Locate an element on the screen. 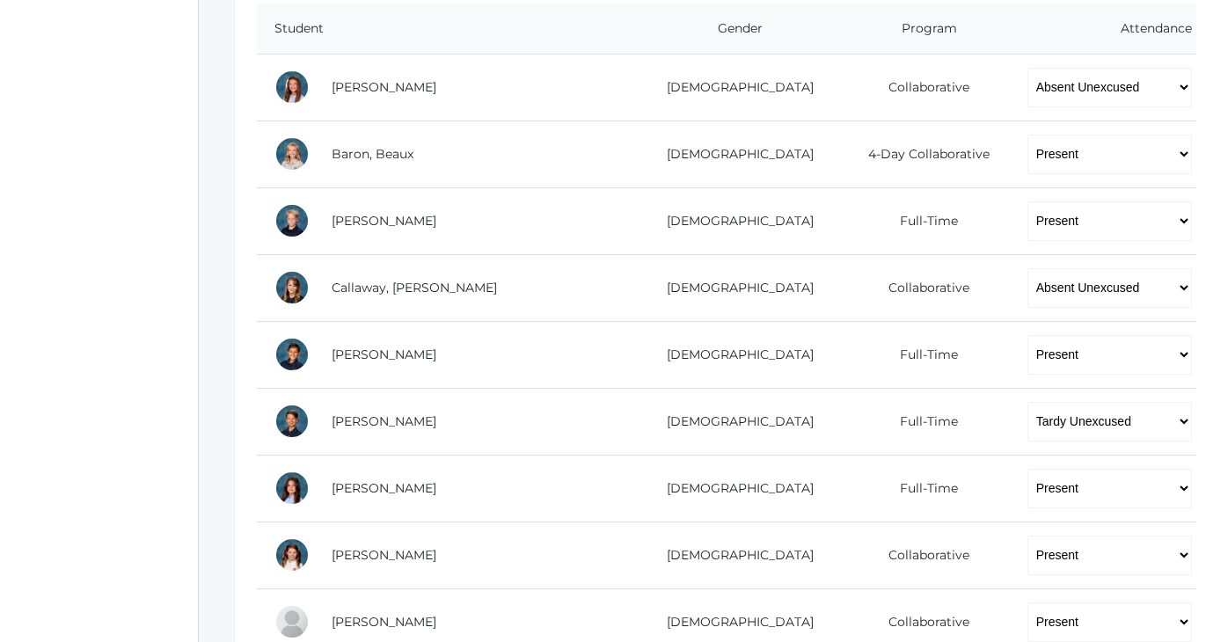  div: Kadyn Ehrlich is located at coordinates (292, 488).